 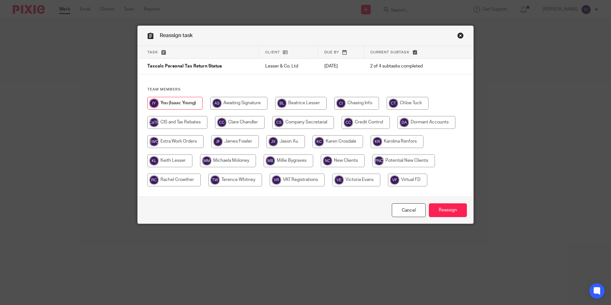 What do you see at coordinates (332, 52) in the screenshot?
I see `span: Due by` at bounding box center [332, 52].